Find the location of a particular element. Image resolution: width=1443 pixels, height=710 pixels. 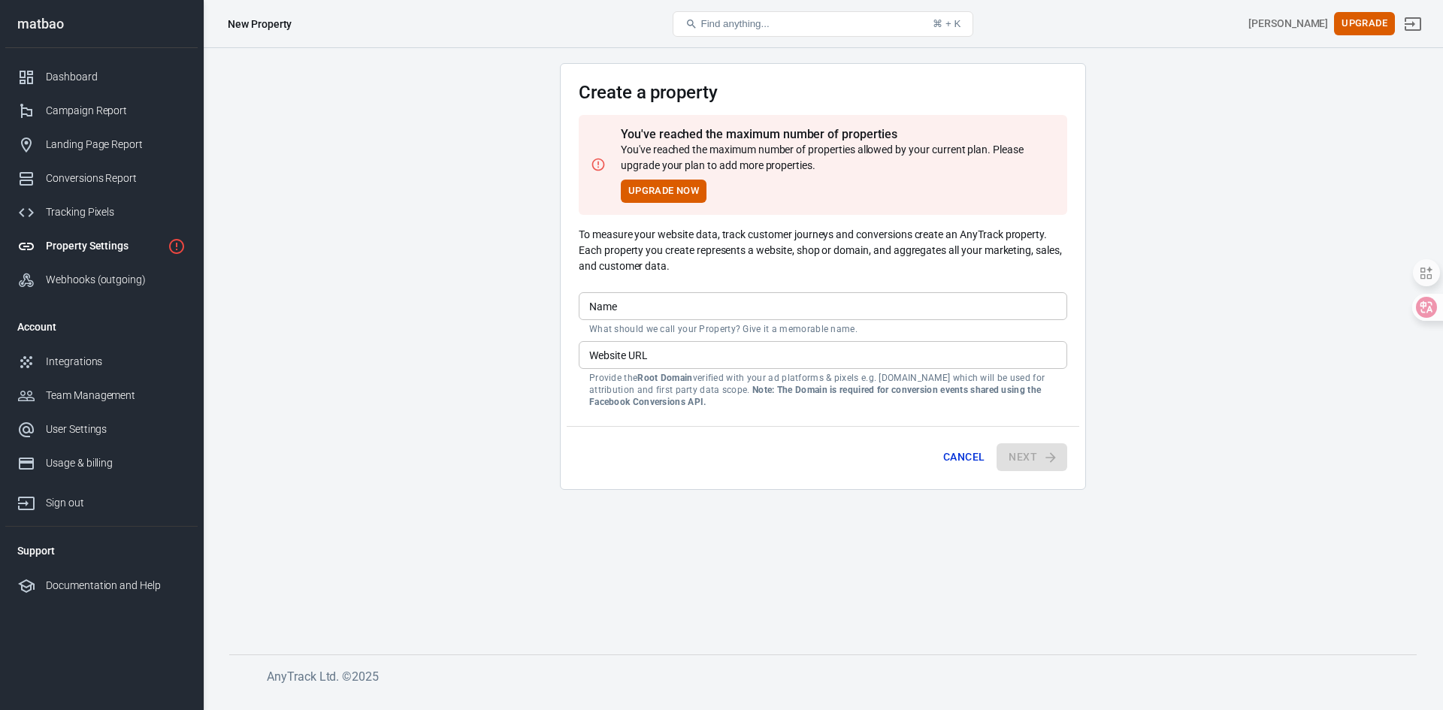

p: You've reached the maximum number of properties allowed by your current plan. Please upgrade your... is located at coordinates (835, 158).